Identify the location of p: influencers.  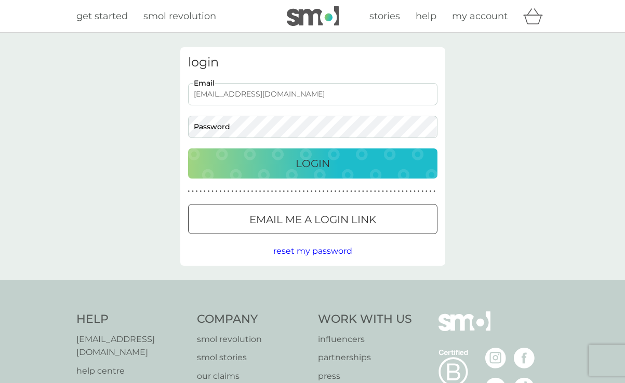
(364, 340).